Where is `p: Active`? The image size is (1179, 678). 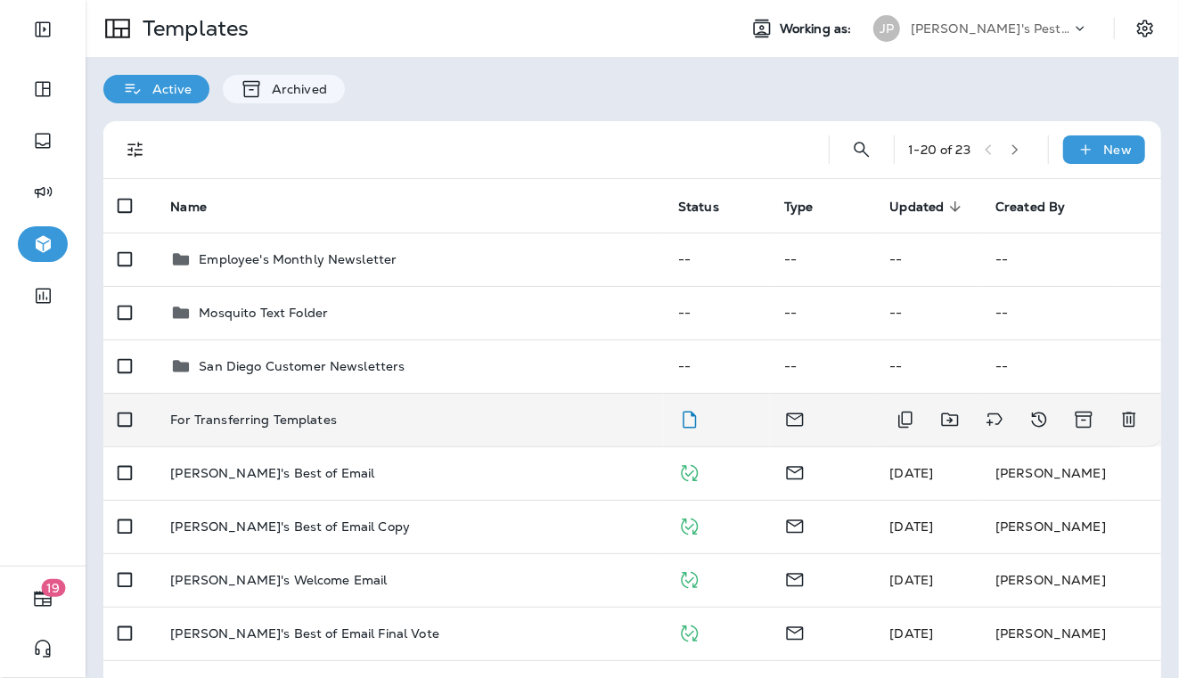
p: Active is located at coordinates (167, 89).